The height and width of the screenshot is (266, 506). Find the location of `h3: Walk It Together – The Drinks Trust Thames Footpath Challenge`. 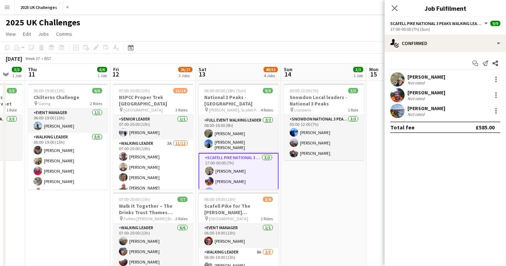

h3: Walk It Together – The Drinks Trust Thames Footpath Challenge is located at coordinates (153, 209).